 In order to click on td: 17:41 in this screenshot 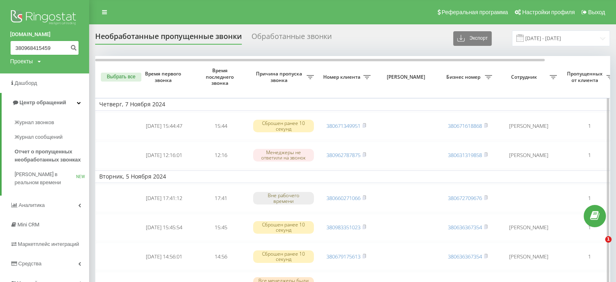, I will do `click(221, 198)`.